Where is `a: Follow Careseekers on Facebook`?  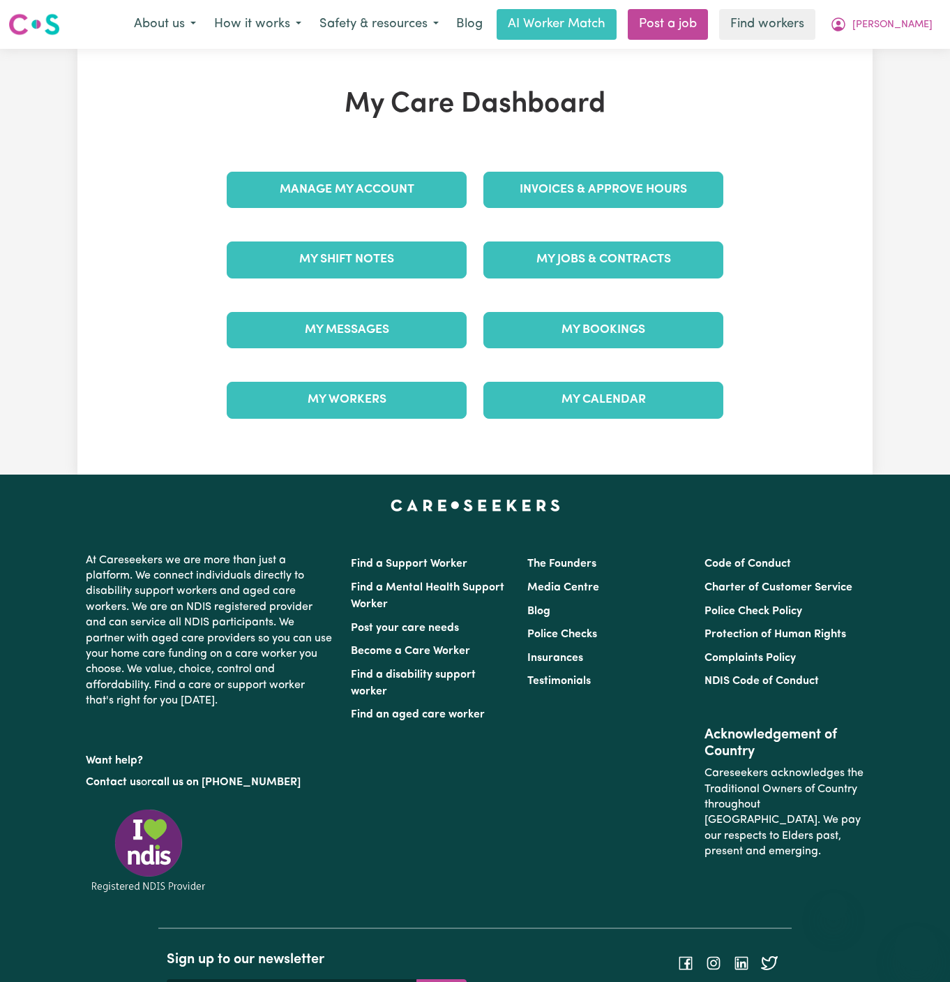 a: Follow Careseekers on Facebook is located at coordinates (686, 963).